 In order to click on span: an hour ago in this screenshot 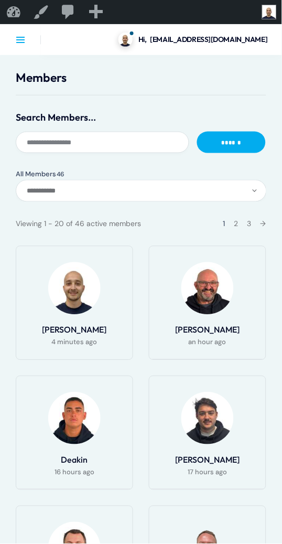, I will do `click(208, 343)`.